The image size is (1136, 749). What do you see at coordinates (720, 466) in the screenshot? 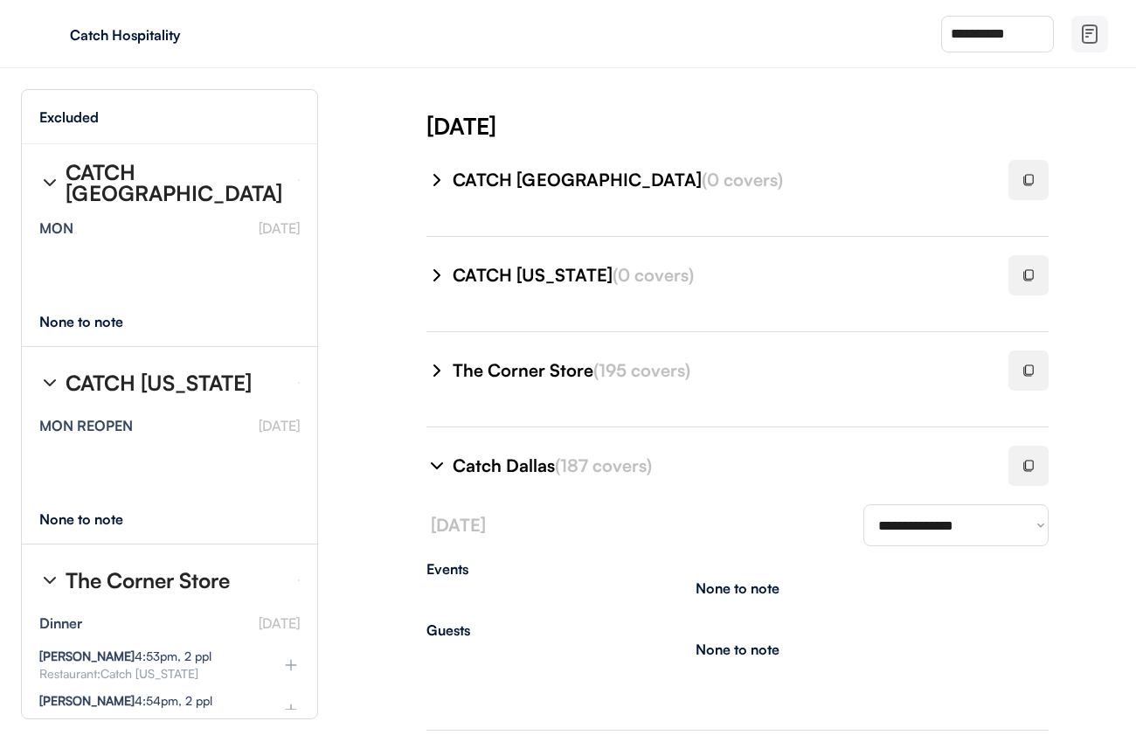
I see `div: Catch Dallas` at bounding box center [720, 466].